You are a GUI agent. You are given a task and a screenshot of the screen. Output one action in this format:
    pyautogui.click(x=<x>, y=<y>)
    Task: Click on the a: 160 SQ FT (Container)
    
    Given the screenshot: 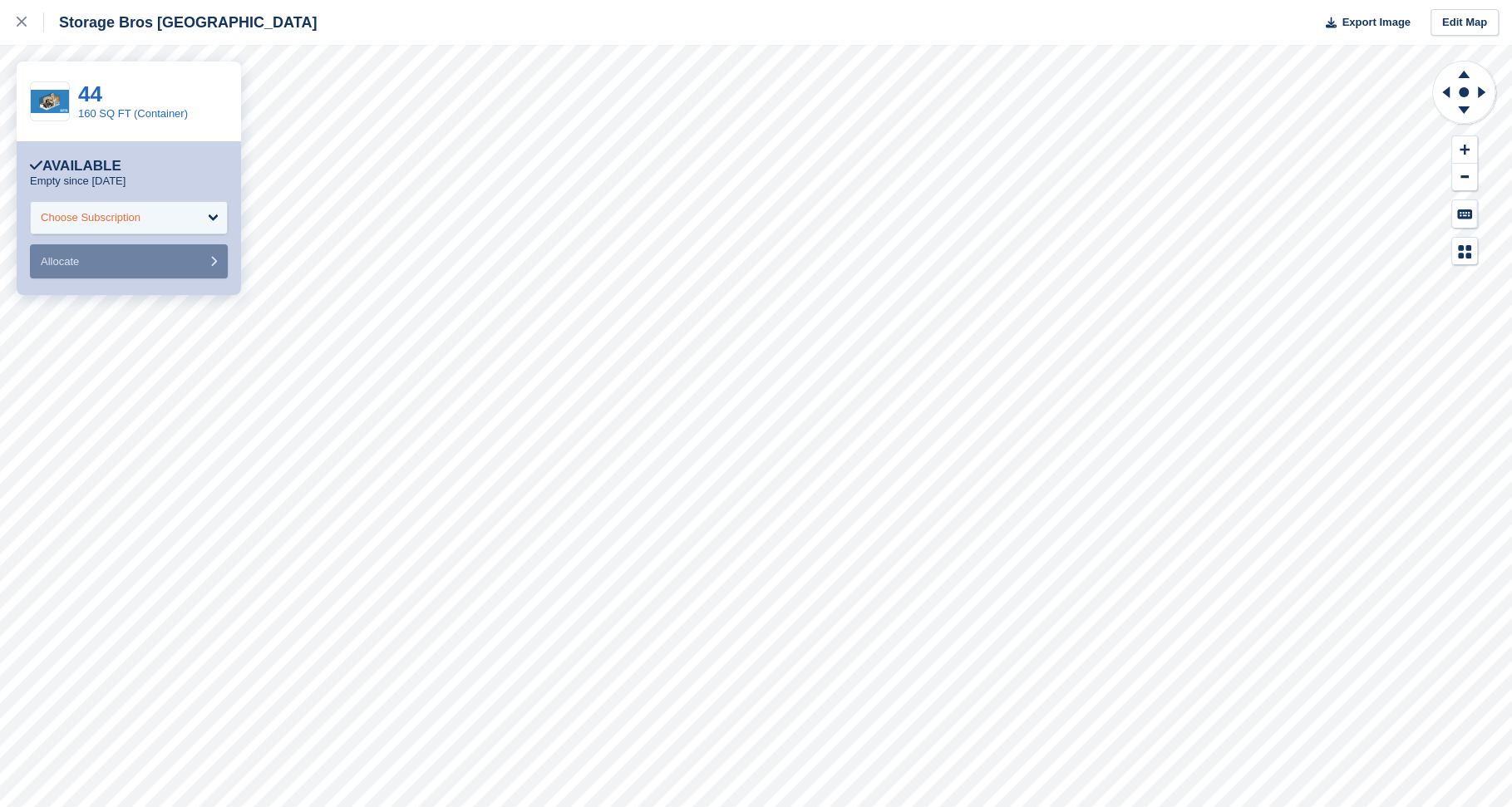 What is the action you would take?
    pyautogui.click(x=133, y=113)
    